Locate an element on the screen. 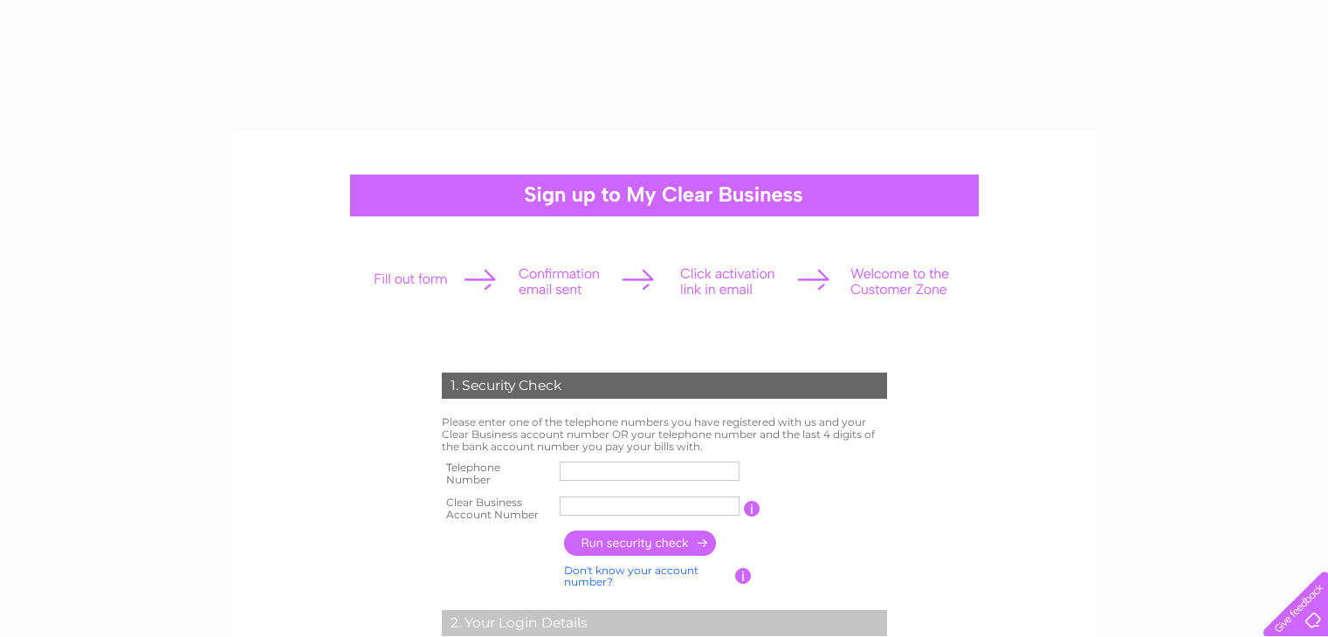 The width and height of the screenshot is (1328, 637). a: Don't know your account number? is located at coordinates (631, 576).